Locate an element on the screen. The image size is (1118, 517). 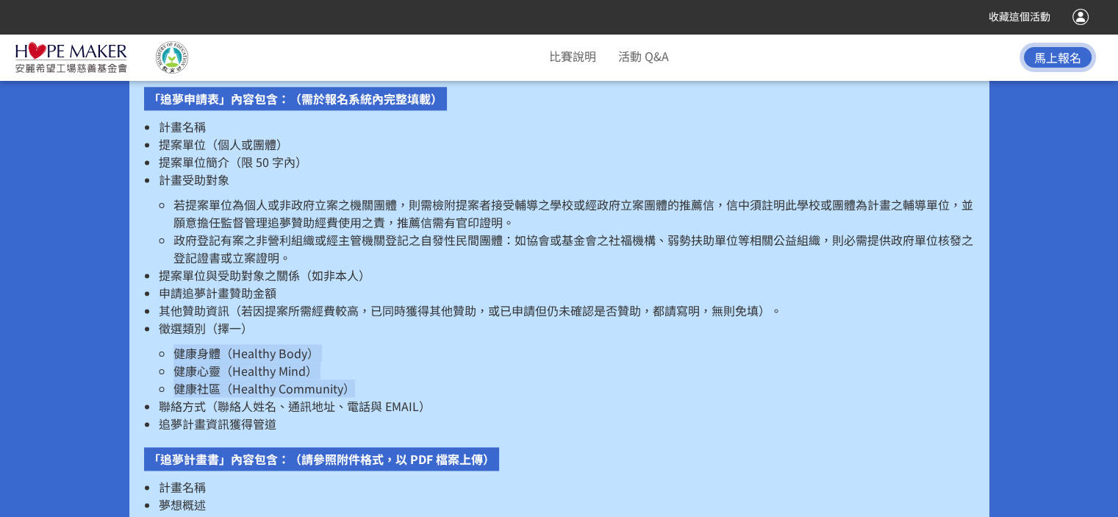
span: 追夢計畫資訊獲得管道 is located at coordinates (218, 424).